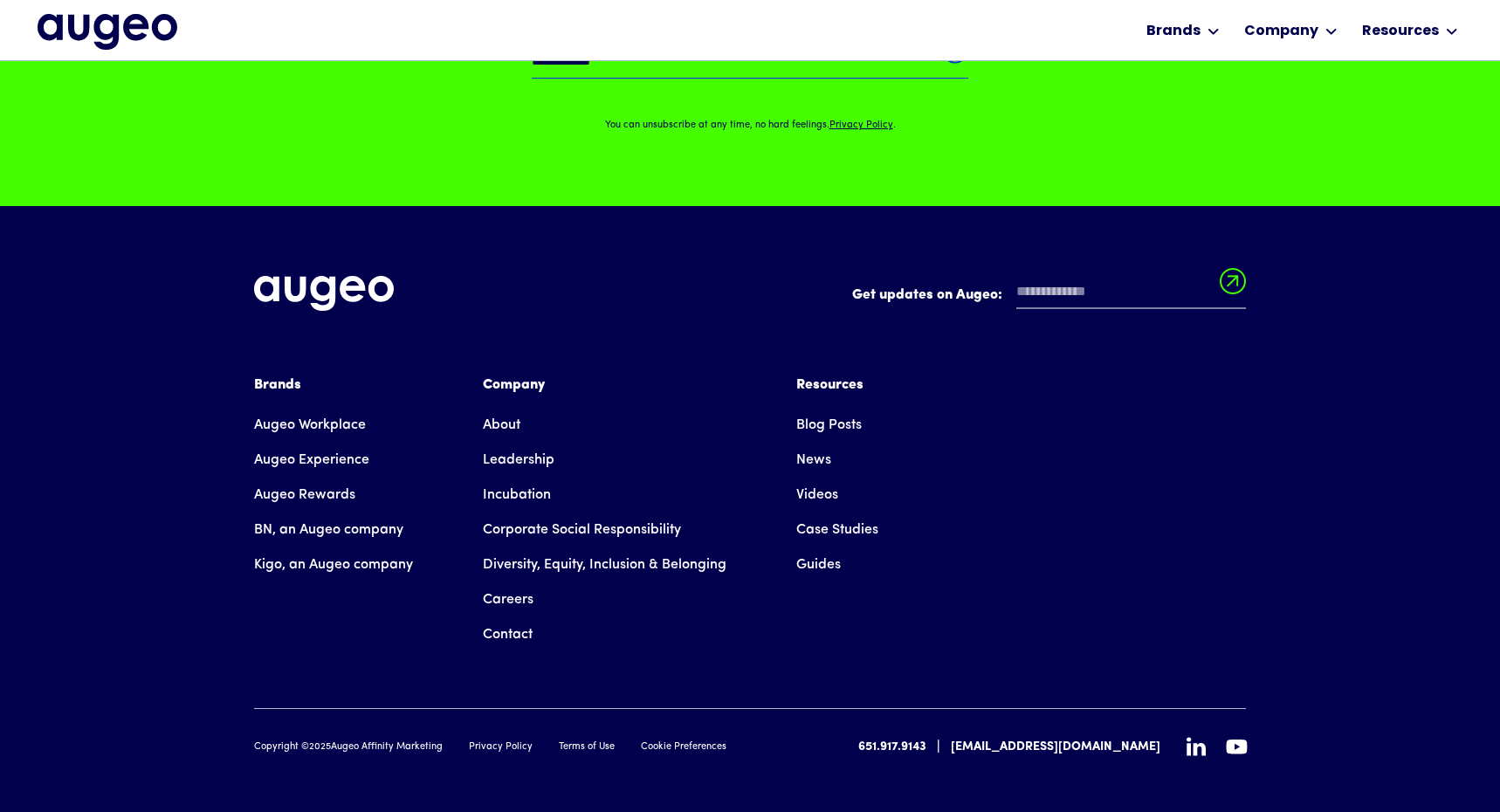  What do you see at coordinates (928, 295) in the screenshot?
I see `label: Get updates on Augeo:` at bounding box center [928, 295].